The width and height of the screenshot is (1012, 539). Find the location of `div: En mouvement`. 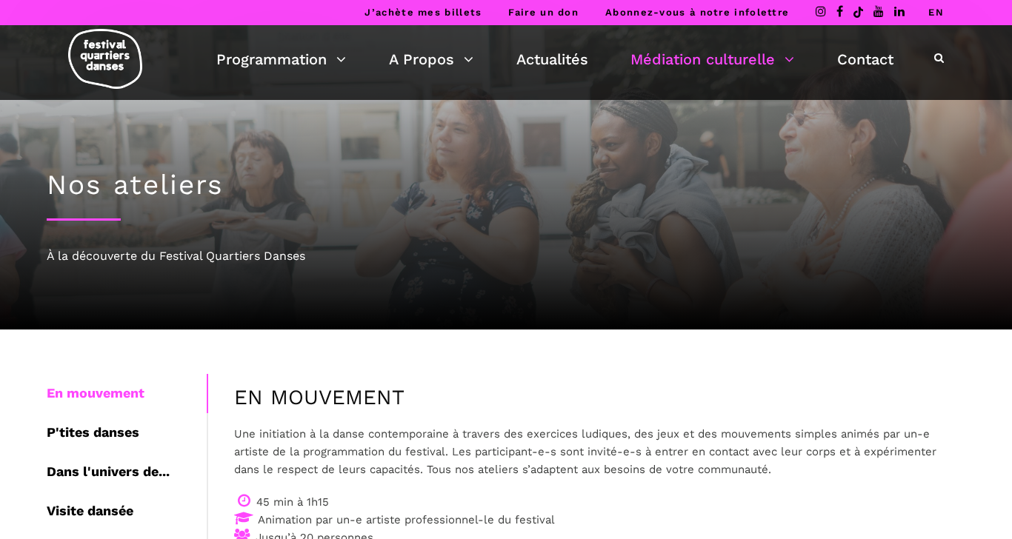

div: En mouvement is located at coordinates (127, 393).